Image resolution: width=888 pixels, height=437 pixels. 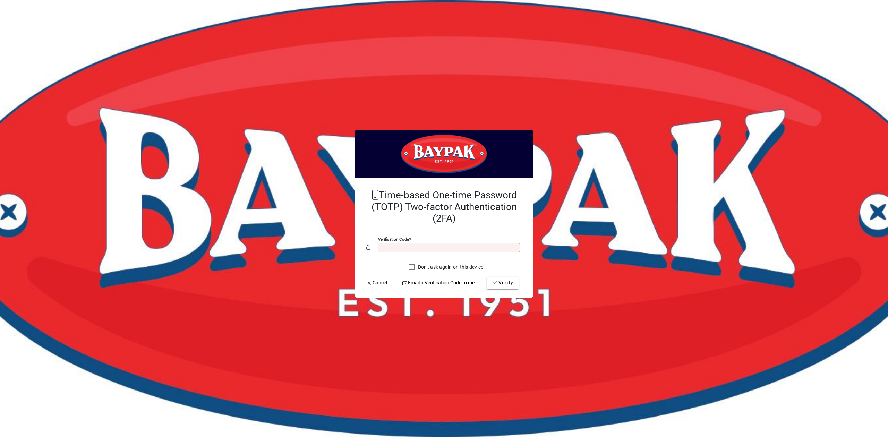 I want to click on button: Cancel, so click(x=377, y=283).